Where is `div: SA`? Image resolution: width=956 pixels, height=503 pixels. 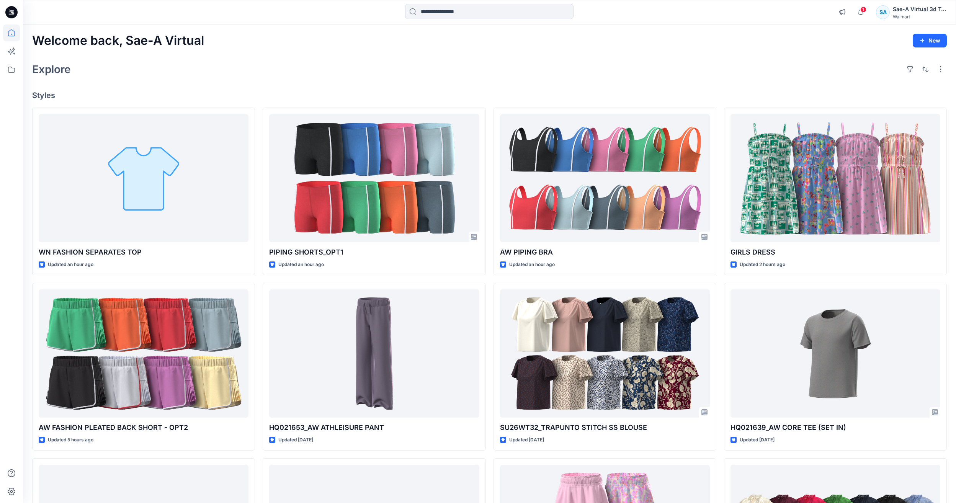
div: SA is located at coordinates (883, 12).